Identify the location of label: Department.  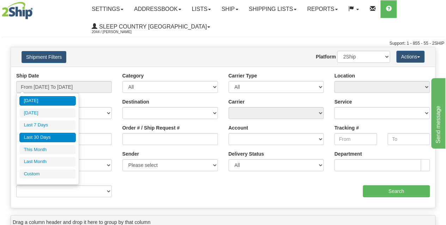
(348, 154).